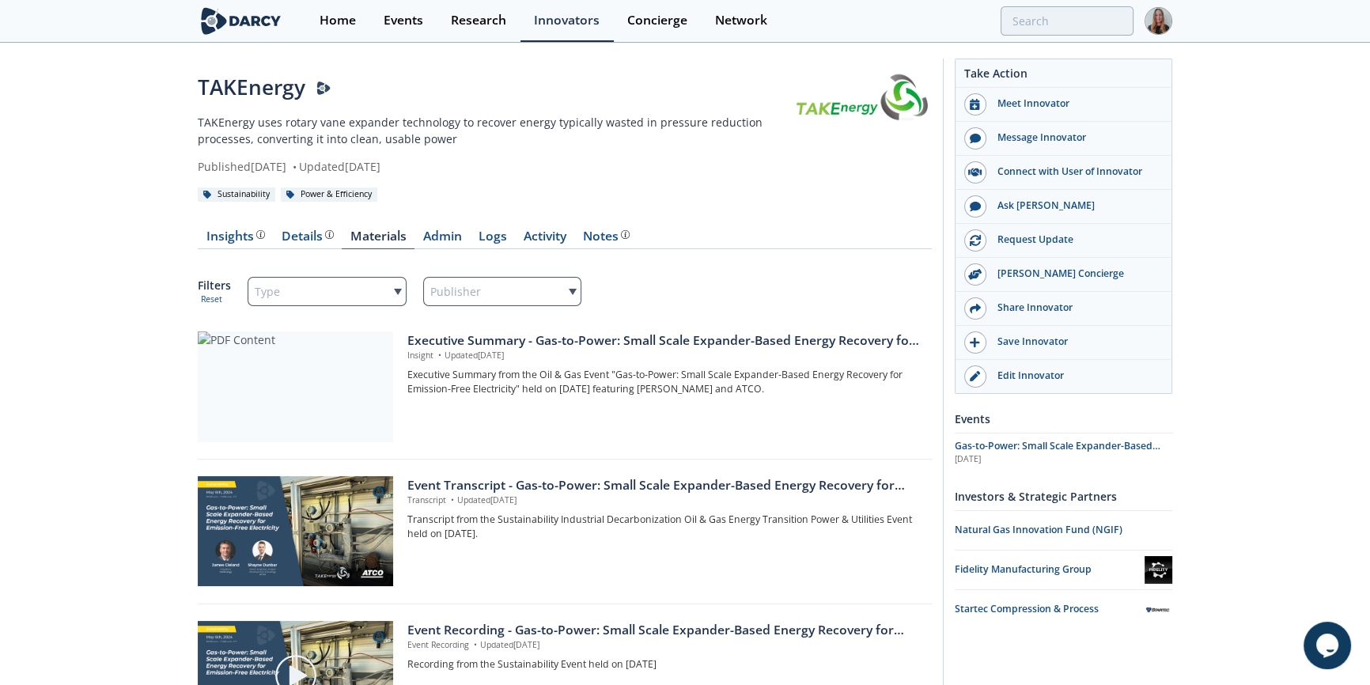  I want to click on div: Connect with User of Innovator, so click(1075, 172).